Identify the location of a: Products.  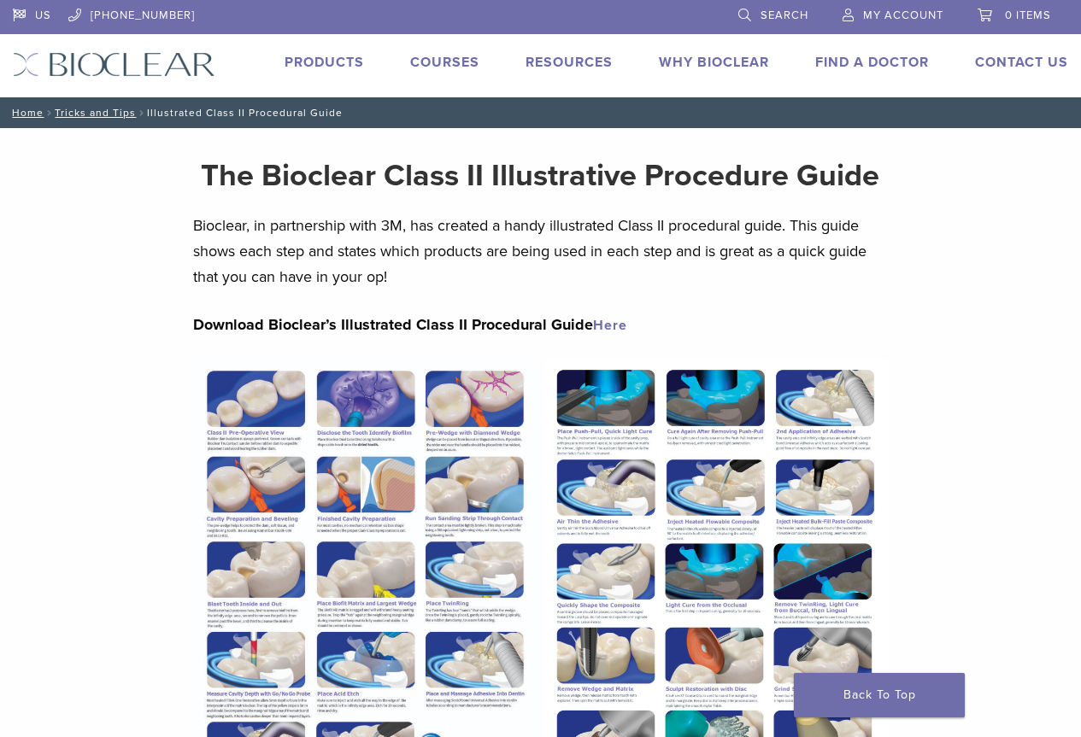
(324, 62).